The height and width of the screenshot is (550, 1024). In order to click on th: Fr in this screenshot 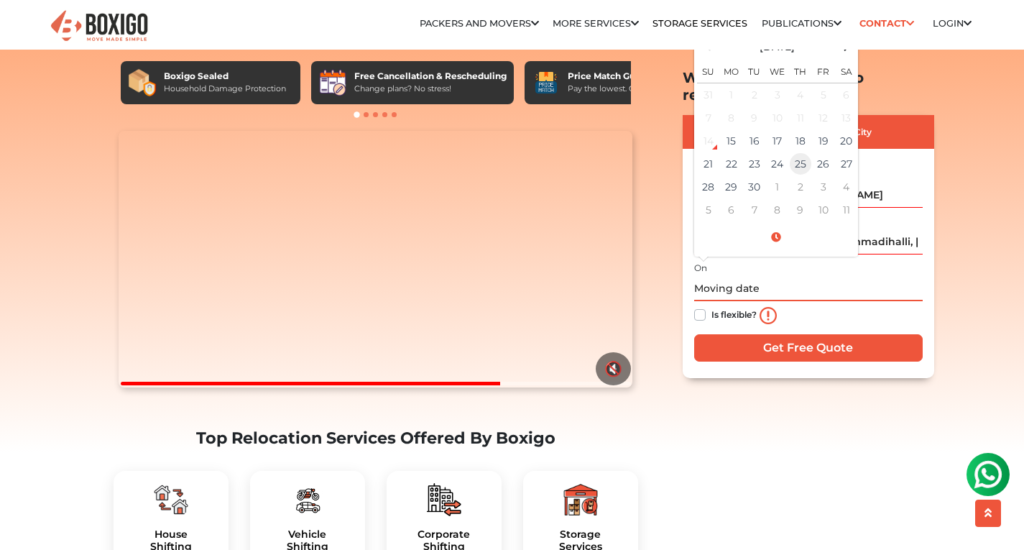, I will do `click(824, 70)`.